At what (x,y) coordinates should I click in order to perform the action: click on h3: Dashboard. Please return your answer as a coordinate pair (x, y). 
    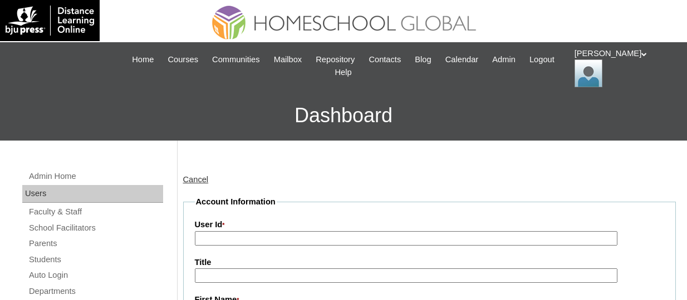
    Looking at the image, I should click on (343, 116).